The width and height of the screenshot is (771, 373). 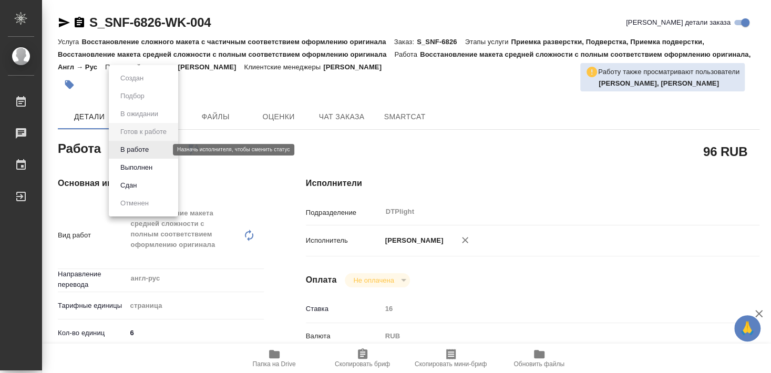 I want to click on button: Сдан, so click(x=128, y=186).